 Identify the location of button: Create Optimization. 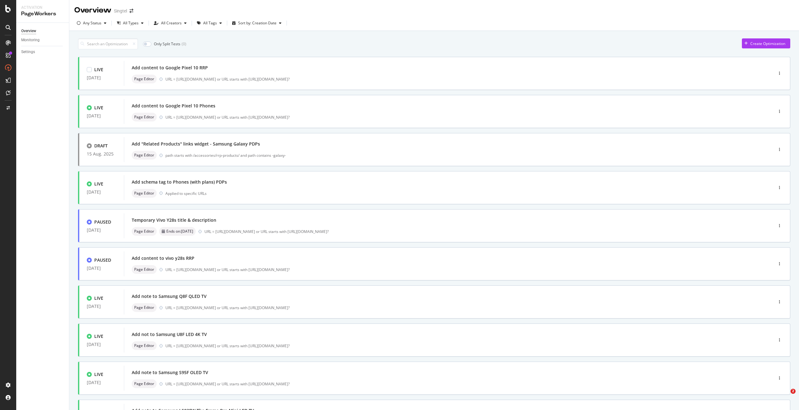
(766, 43).